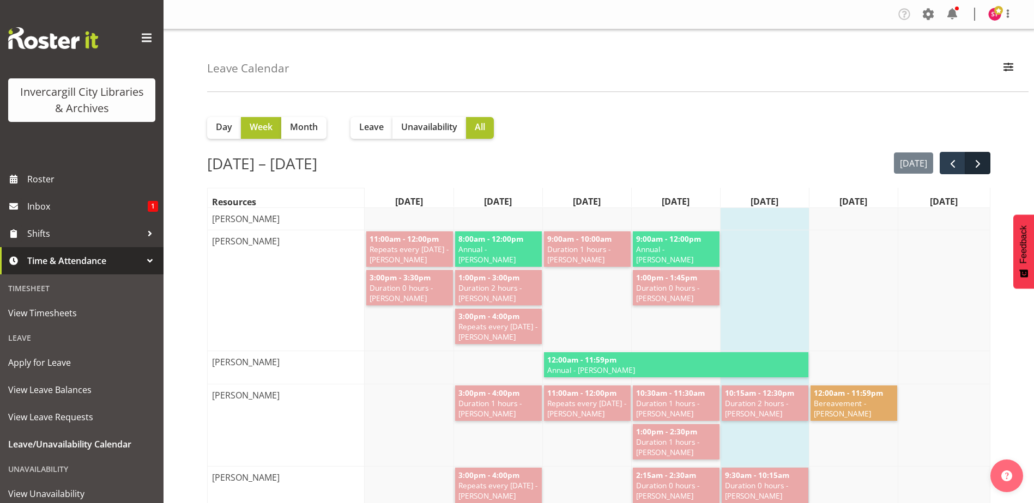  What do you see at coordinates (429, 127) in the screenshot?
I see `span: Unavailability` at bounding box center [429, 127].